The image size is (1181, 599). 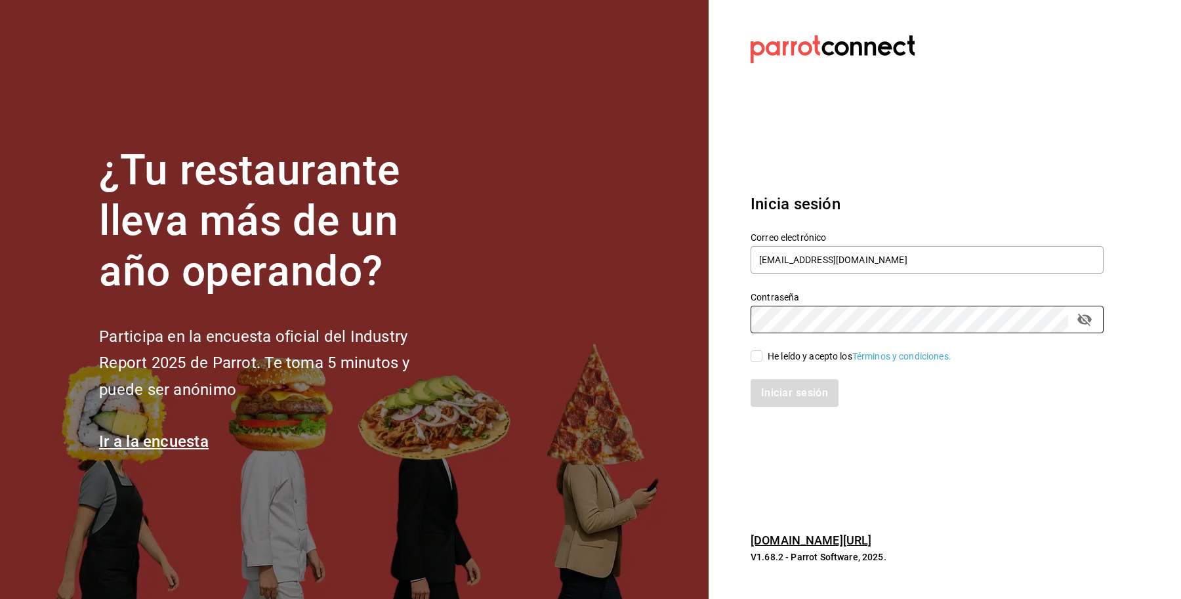 I want to click on label: Correo electrónico, so click(x=927, y=237).